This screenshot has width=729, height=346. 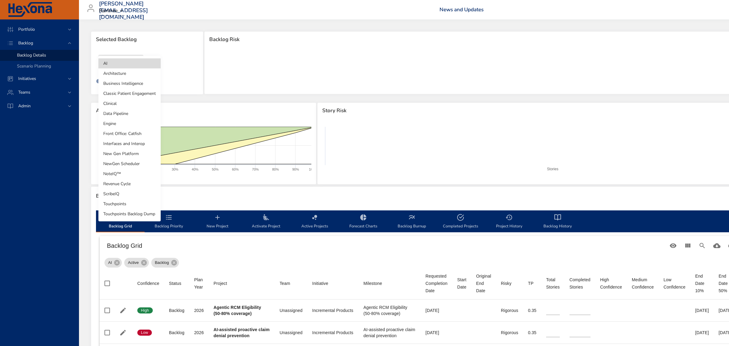 What do you see at coordinates (129, 213) in the screenshot?
I see `li: Touchpoints Backlog Dump` at bounding box center [129, 213].